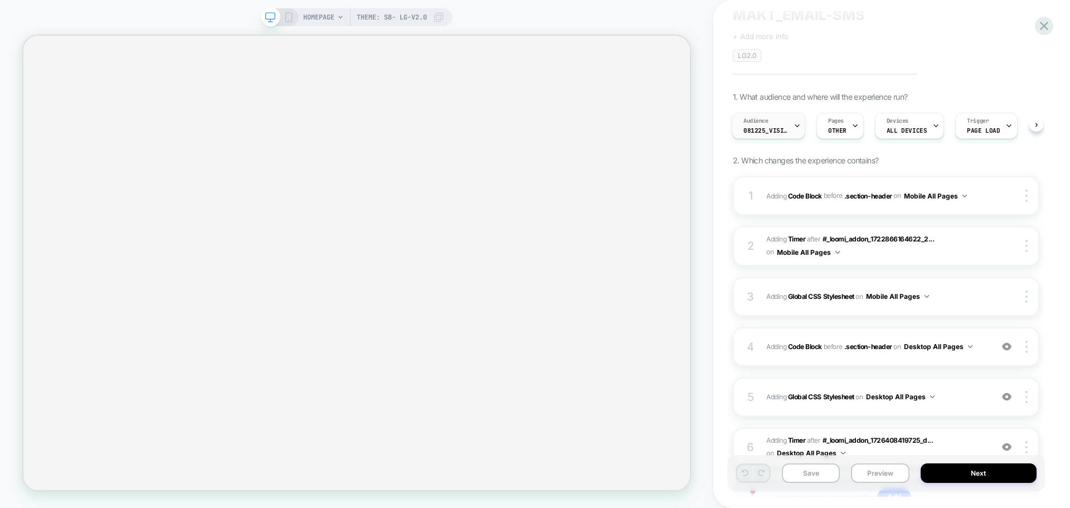 Image resolution: width=1070 pixels, height=508 pixels. What do you see at coordinates (751, 447) in the screenshot?
I see `div: 6` at bounding box center [751, 447].